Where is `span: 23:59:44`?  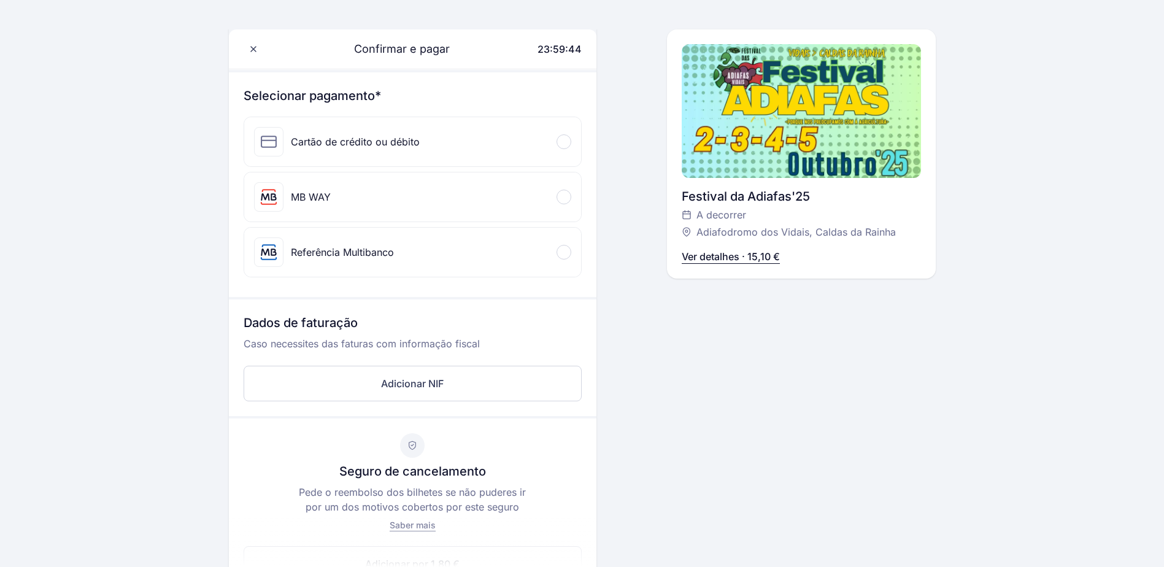 span: 23:59:44 is located at coordinates (559, 49).